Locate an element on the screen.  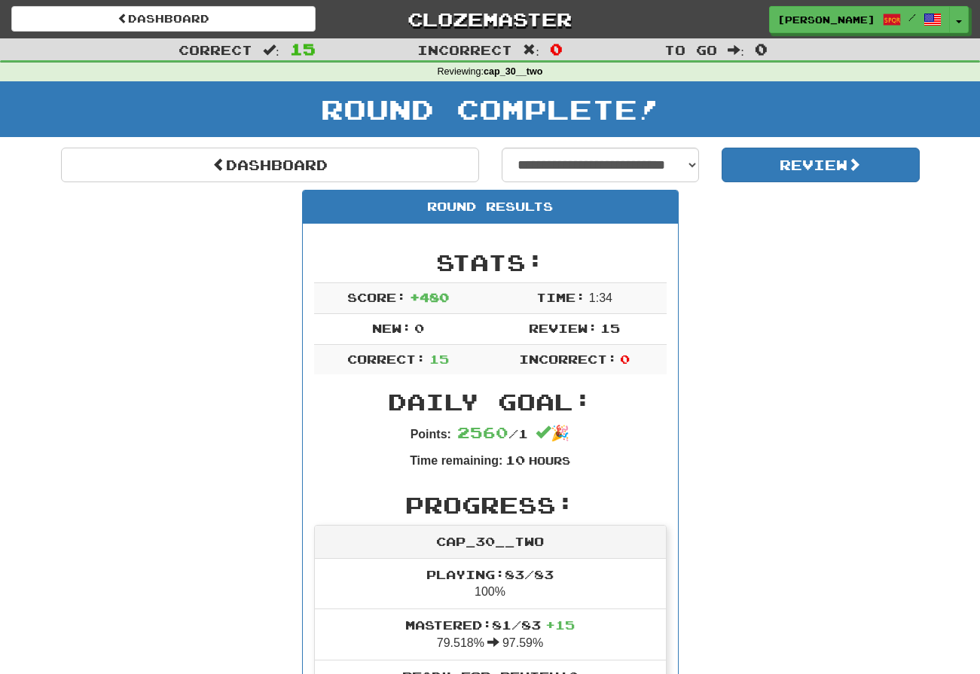
strong: Time remaining: is located at coordinates (456, 460).